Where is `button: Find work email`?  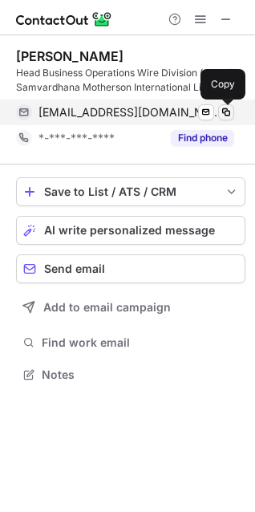 button: Find work email is located at coordinates (131, 343).